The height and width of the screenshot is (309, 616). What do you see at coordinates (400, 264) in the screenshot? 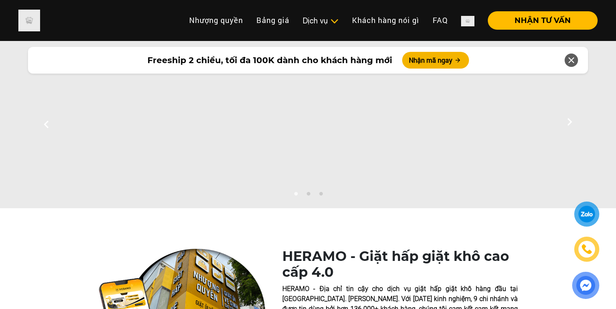
I see `h1: HERAMO - Giặt hấp giặt khô cao cấp 4.0` at bounding box center [400, 264].